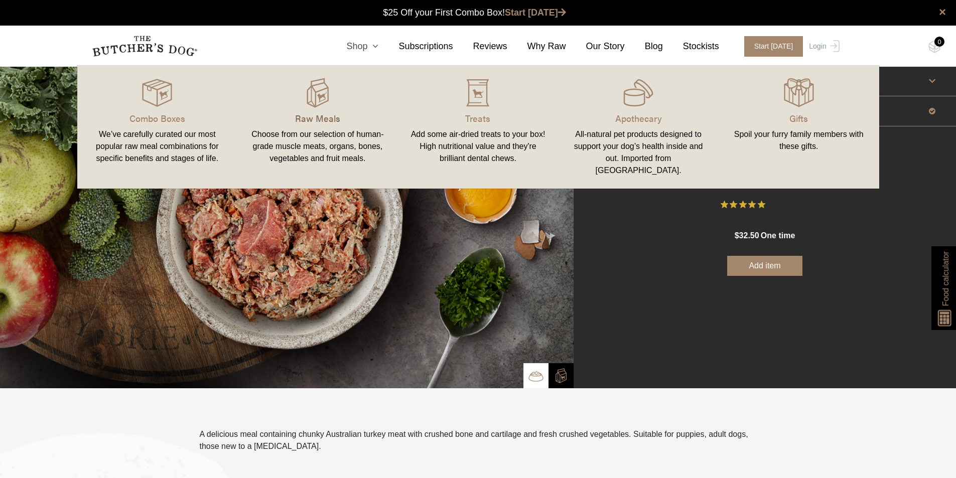 This screenshot has height=478, width=956. Describe the element at coordinates (478, 441) in the screenshot. I see `p: A delicious meal containing chunky Australian turkey meat with crushed bone and cartilage and fre...` at that location.